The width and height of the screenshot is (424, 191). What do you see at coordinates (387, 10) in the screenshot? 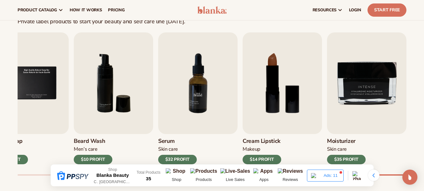
I see `a: Start Free` at bounding box center [387, 10].